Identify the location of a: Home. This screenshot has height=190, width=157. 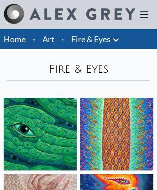
(15, 39).